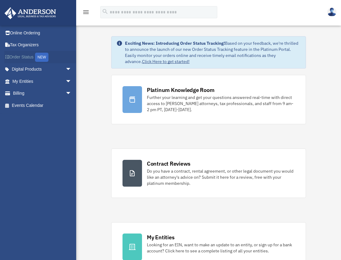 The image size is (341, 260). I want to click on div: Contract Reviews, so click(168, 163).